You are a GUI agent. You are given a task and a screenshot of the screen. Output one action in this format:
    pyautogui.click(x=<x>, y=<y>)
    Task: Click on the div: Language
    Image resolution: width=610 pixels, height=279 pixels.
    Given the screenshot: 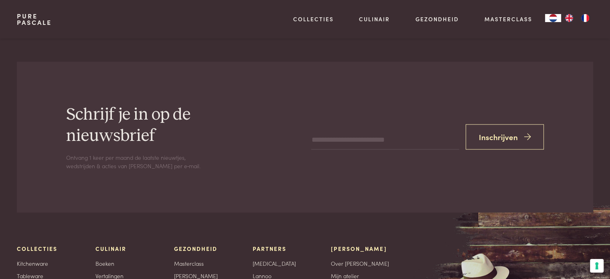 What is the action you would take?
    pyautogui.click(x=553, y=18)
    